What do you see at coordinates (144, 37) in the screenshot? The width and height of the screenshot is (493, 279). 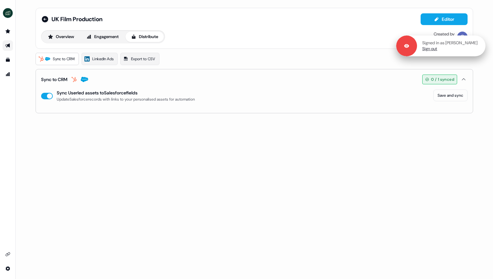 I see `button: Distribute` at bounding box center [144, 37].